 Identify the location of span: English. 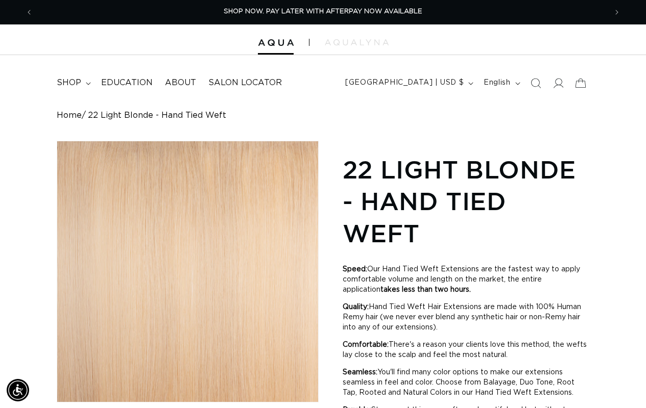
(497, 83).